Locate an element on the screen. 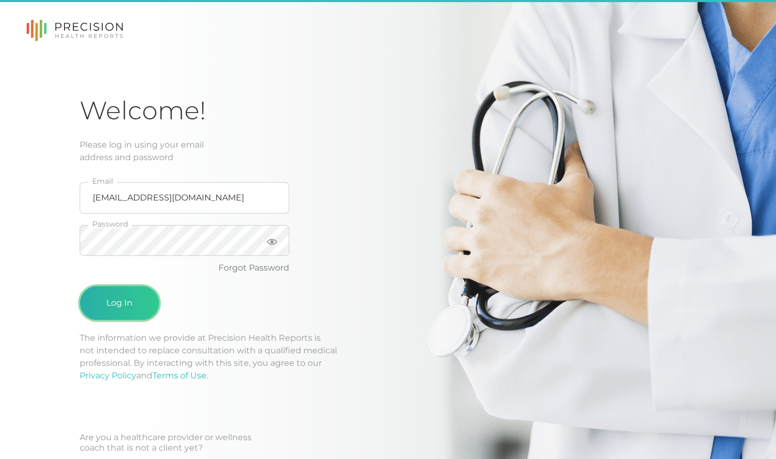 Image resolution: width=776 pixels, height=459 pixels. p: The information we provide at Precision Health Reports is not intended to replace consultation wi... is located at coordinates (388, 357).